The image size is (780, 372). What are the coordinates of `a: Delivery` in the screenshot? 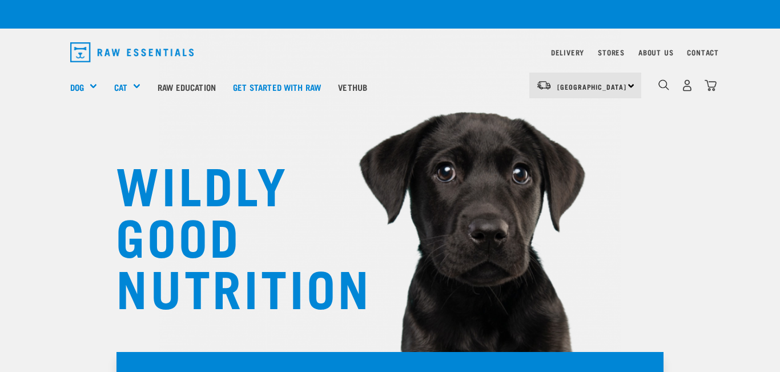 It's located at (568, 52).